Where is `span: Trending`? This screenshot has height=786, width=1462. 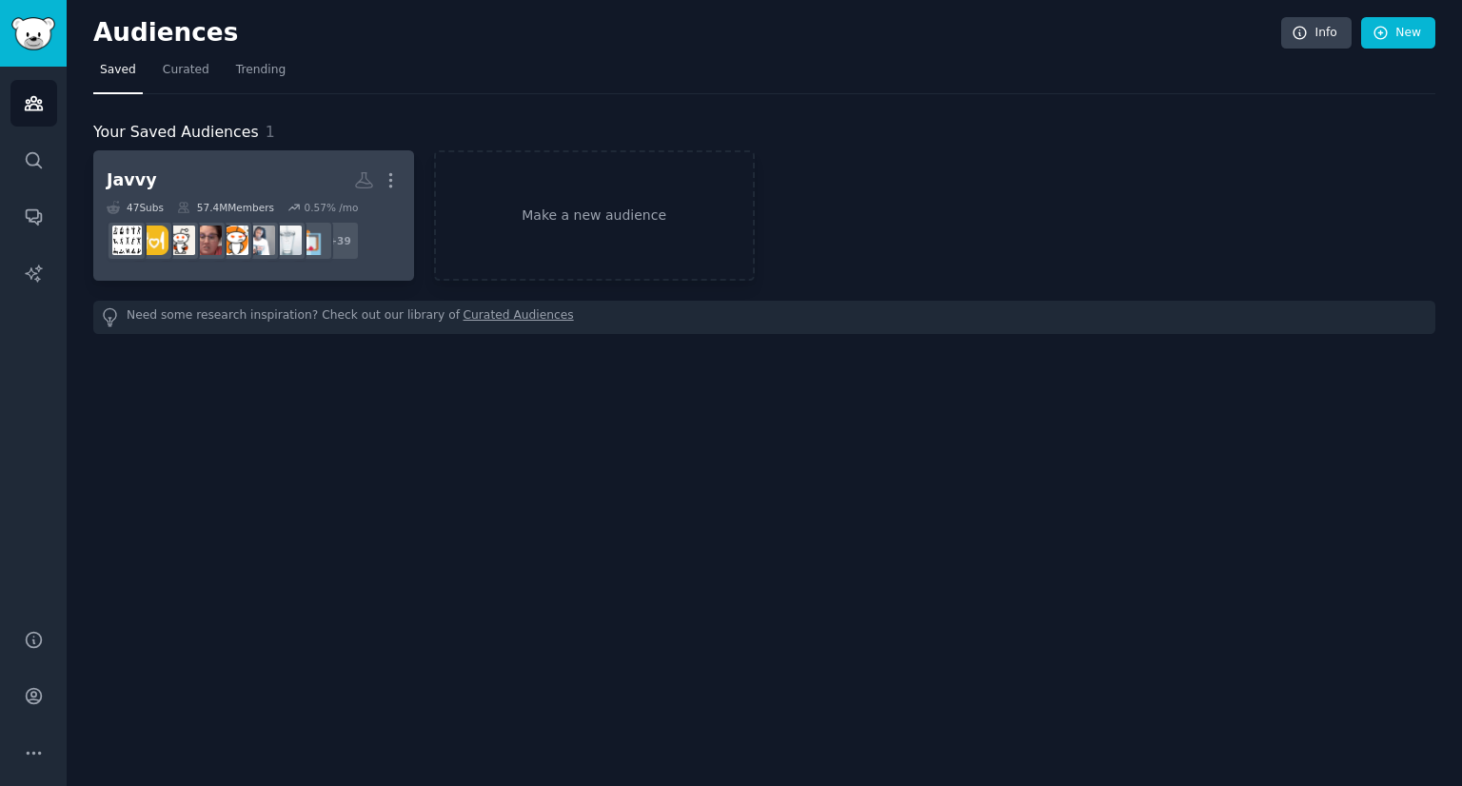
span: Trending is located at coordinates (261, 70).